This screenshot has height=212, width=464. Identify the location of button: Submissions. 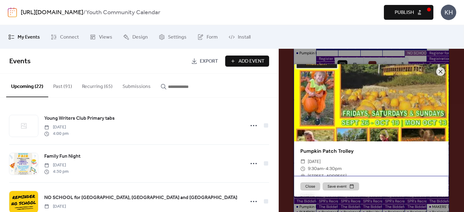
(136, 85).